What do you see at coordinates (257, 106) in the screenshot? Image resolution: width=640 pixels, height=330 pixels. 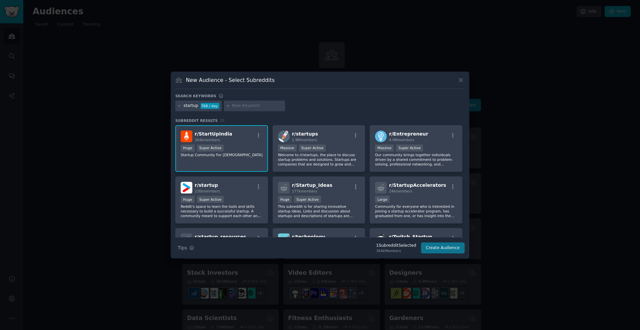 I see `input: New Keyword` at bounding box center [257, 106].